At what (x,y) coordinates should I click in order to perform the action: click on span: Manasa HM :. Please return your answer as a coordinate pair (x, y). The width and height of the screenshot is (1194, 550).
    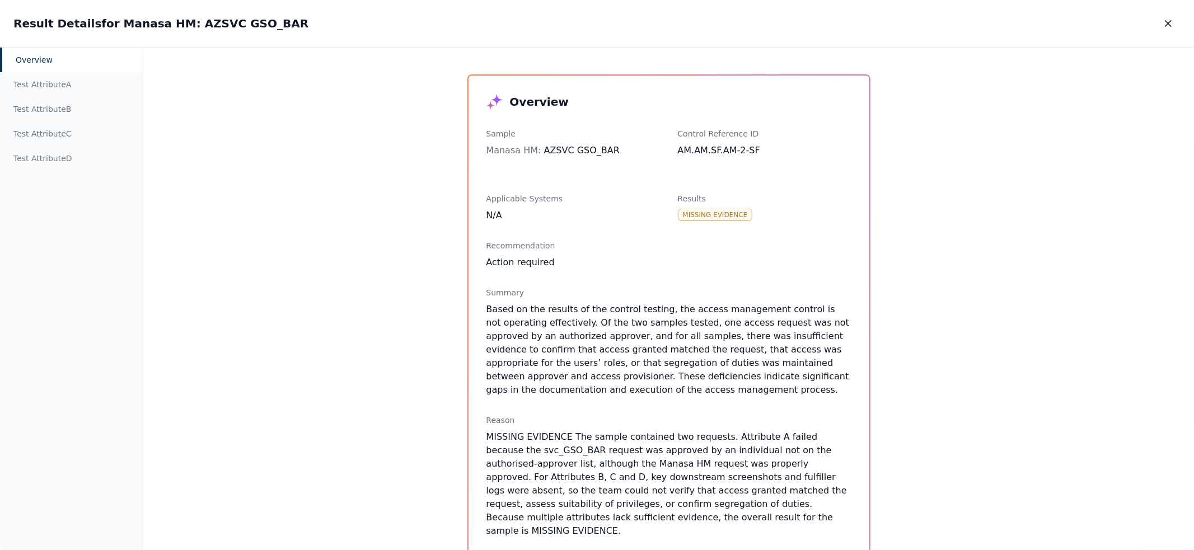
    Looking at the image, I should click on (514, 150).